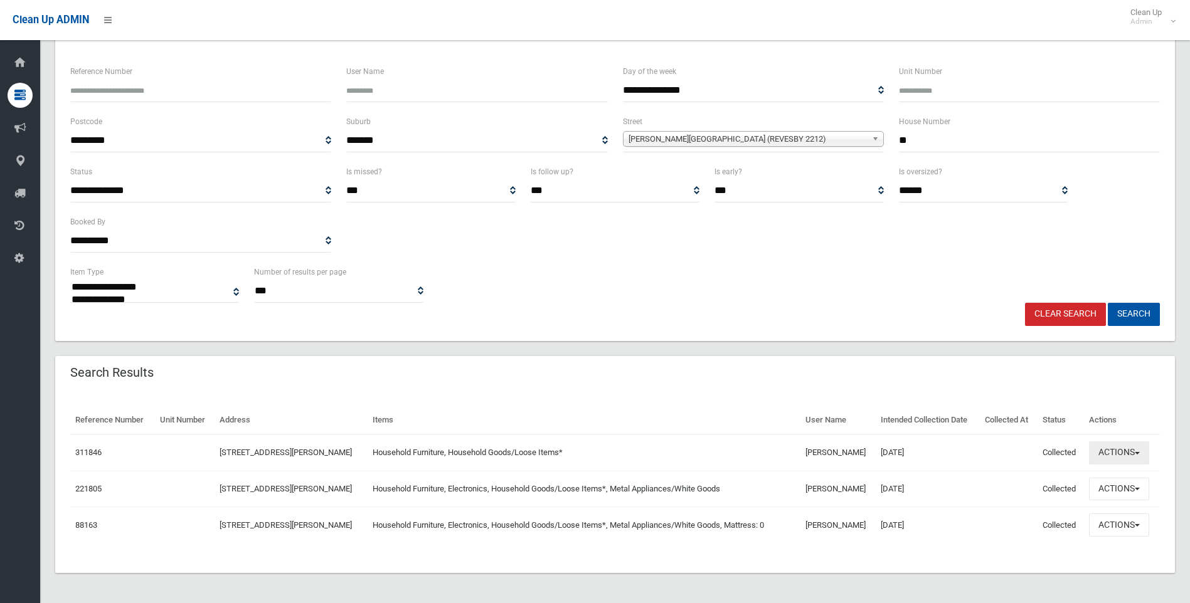  I want to click on label: Day of the week, so click(649, 71).